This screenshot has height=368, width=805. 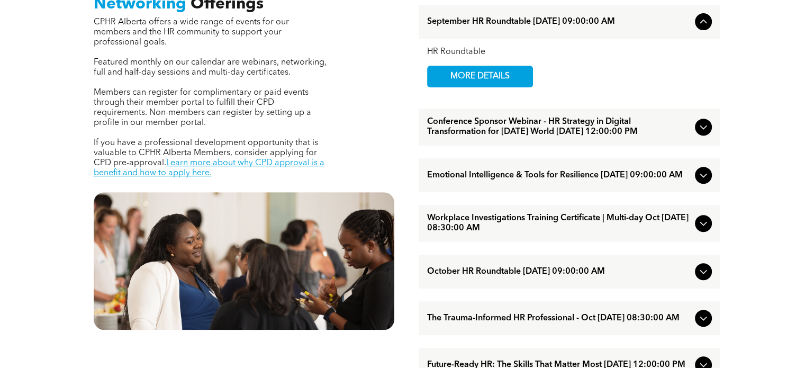 What do you see at coordinates (480, 76) in the screenshot?
I see `span: MORE DETAILS` at bounding box center [480, 76].